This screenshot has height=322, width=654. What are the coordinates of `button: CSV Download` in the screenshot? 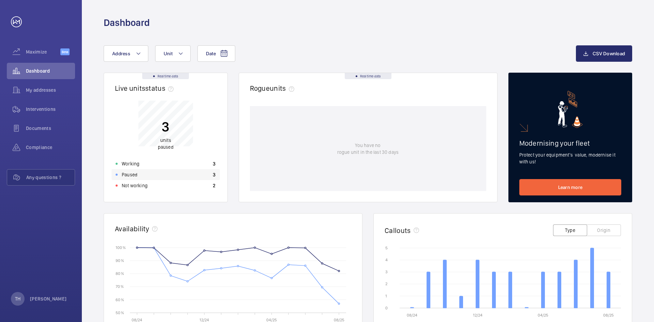 It's located at (604, 54).